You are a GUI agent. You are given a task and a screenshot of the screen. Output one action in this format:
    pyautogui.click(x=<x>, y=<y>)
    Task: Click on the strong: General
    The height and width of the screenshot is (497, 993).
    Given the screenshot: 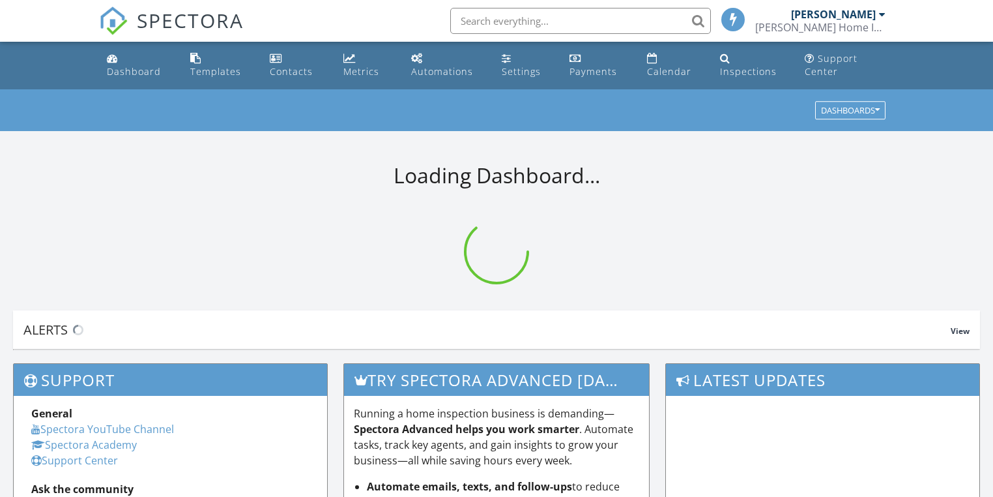 What is the action you would take?
    pyautogui.click(x=51, y=413)
    